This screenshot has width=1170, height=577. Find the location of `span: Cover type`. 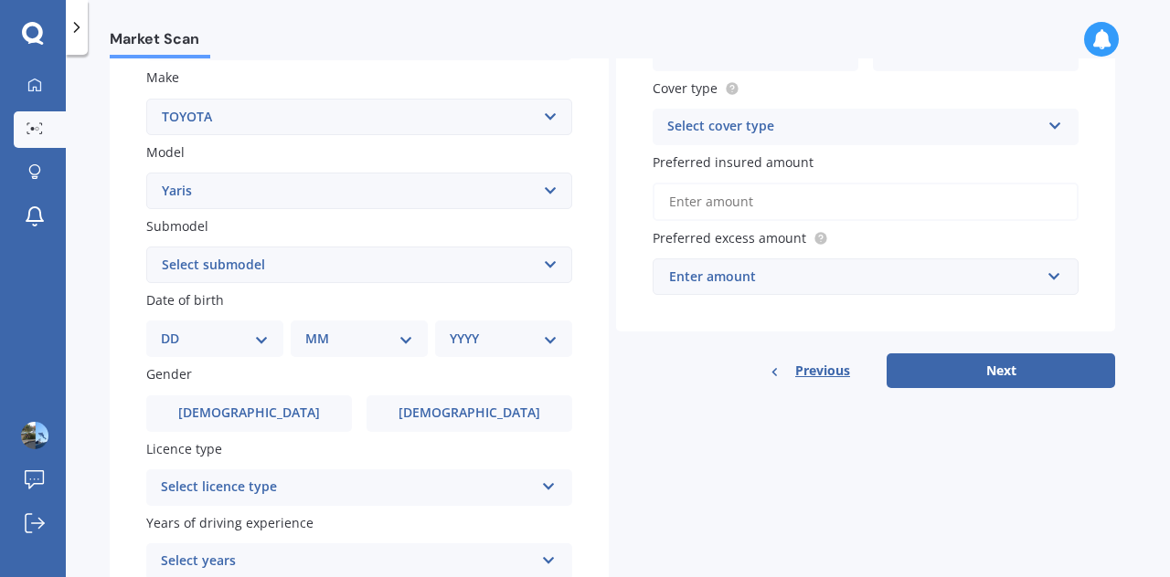

span: Cover type is located at coordinates (684, 88).